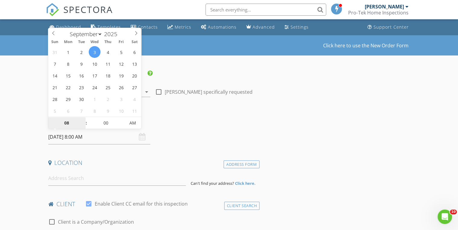 Image resolution: width=458 pixels, height=230 pixels. I want to click on span: Mon, so click(68, 42).